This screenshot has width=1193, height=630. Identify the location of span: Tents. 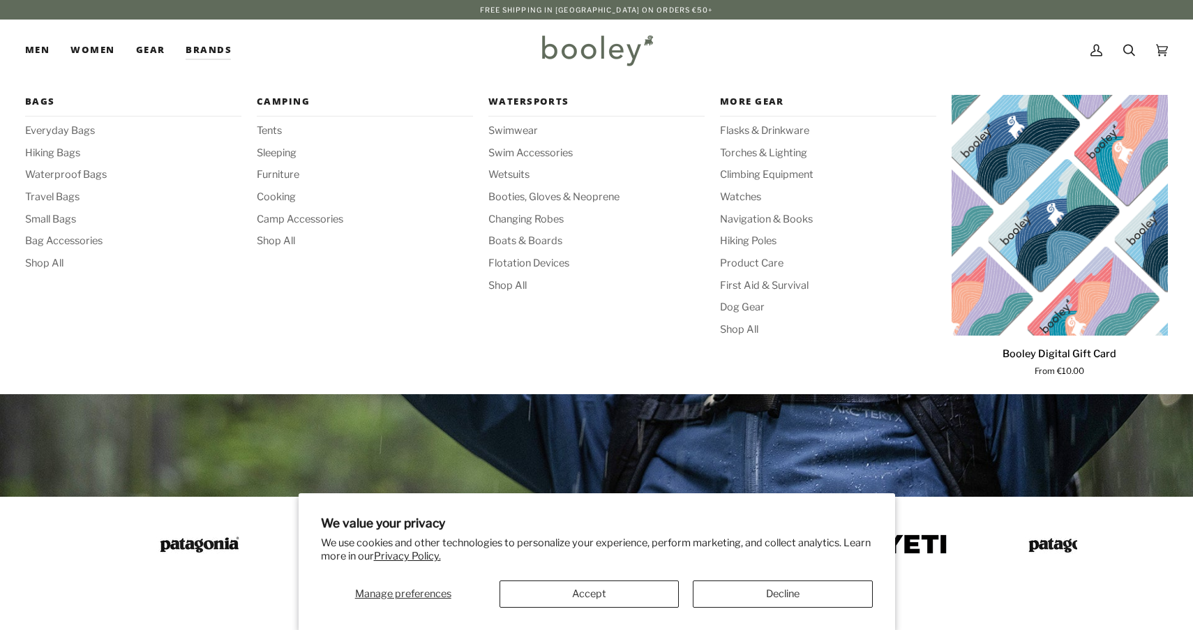
(365, 131).